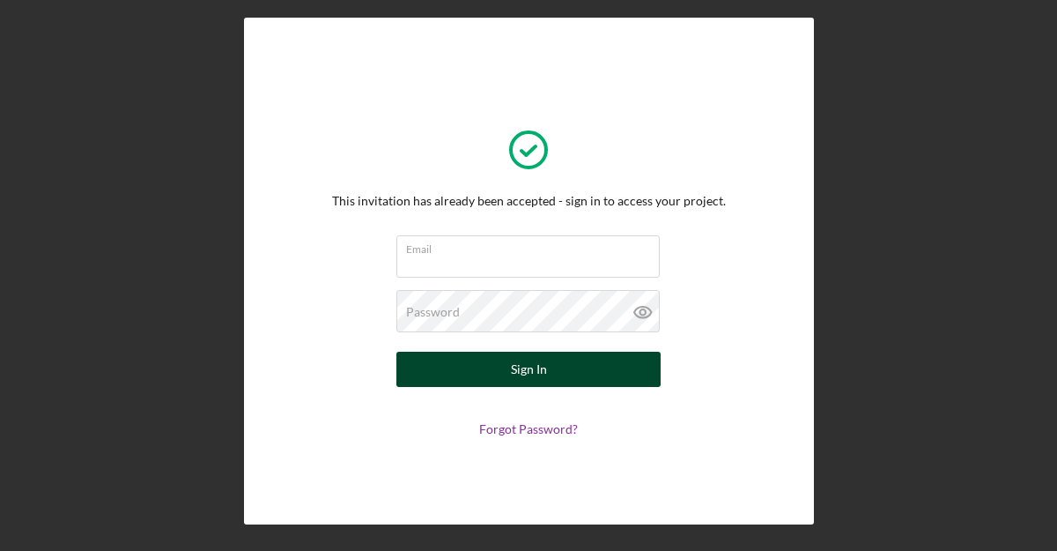 The image size is (1057, 551). What do you see at coordinates (533, 246) in the screenshot?
I see `label: Email` at bounding box center [533, 246].